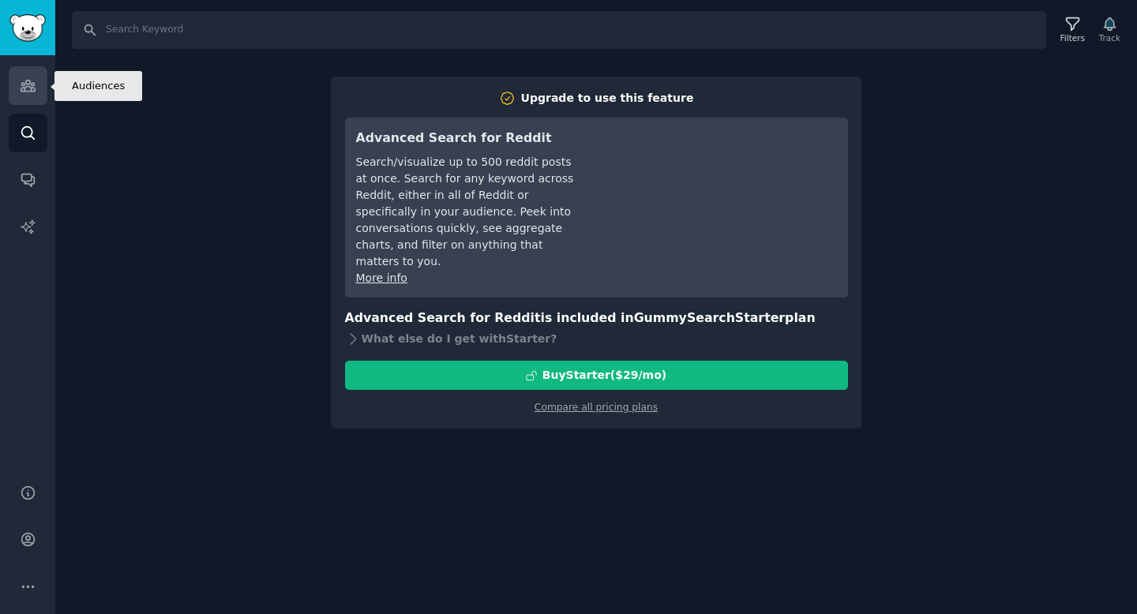 This screenshot has height=614, width=1137. Describe the element at coordinates (467, 138) in the screenshot. I see `h3: Advanced Search for Reddit` at that location.